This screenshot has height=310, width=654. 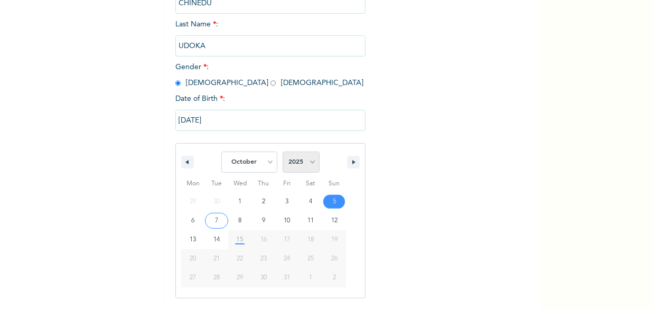 What do you see at coordinates (264, 202) in the screenshot?
I see `button: 2` at bounding box center [264, 202].